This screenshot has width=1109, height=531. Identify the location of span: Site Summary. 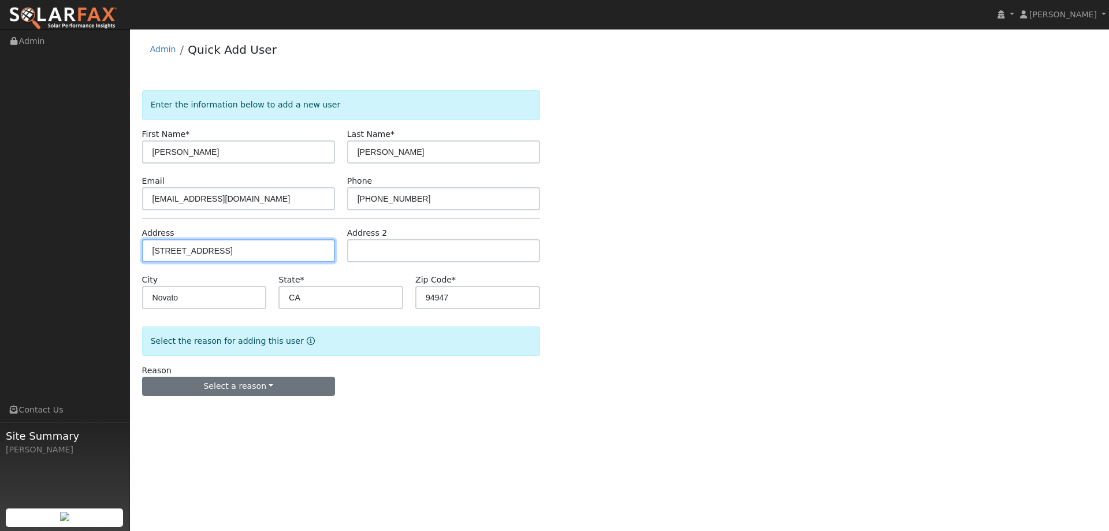
(65, 436).